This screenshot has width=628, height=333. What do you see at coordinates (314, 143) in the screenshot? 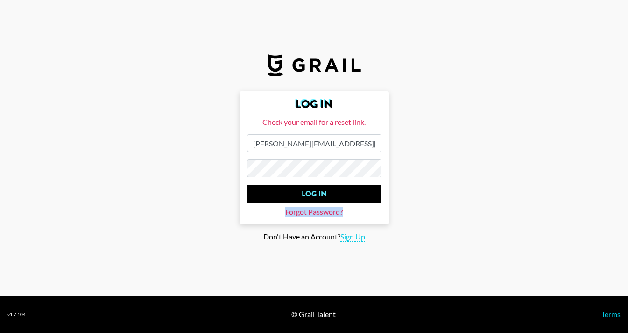
I see `input: Email` at bounding box center [314, 143].